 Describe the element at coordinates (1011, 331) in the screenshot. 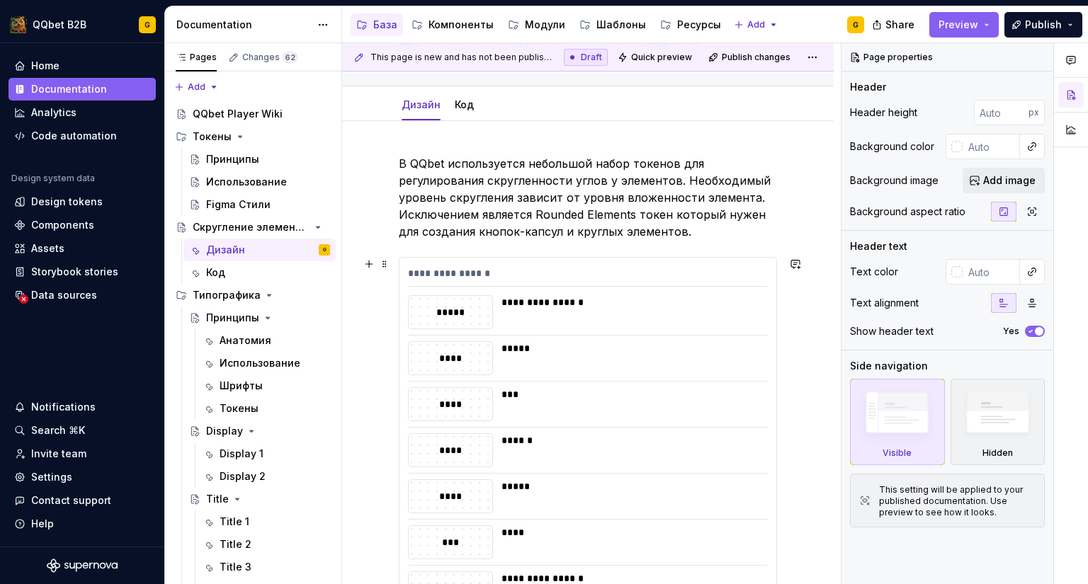

I see `label: Yes` at that location.